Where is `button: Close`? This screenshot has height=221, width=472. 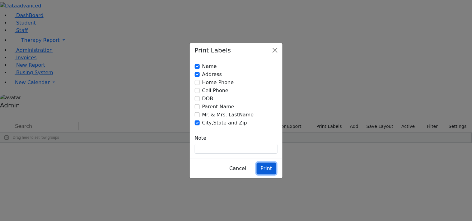
button: Close is located at coordinates (275, 50).